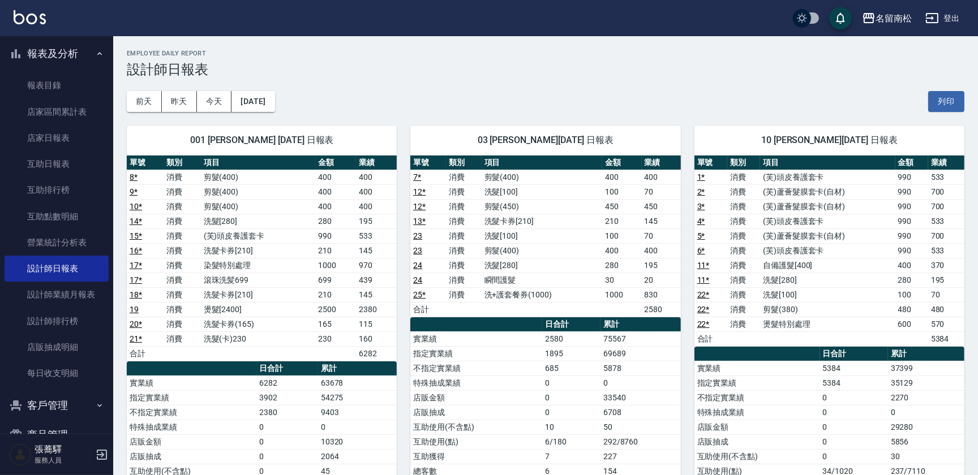 This screenshot has width=978, height=475. I want to click on td: 洗髮卡券[210], so click(258, 295).